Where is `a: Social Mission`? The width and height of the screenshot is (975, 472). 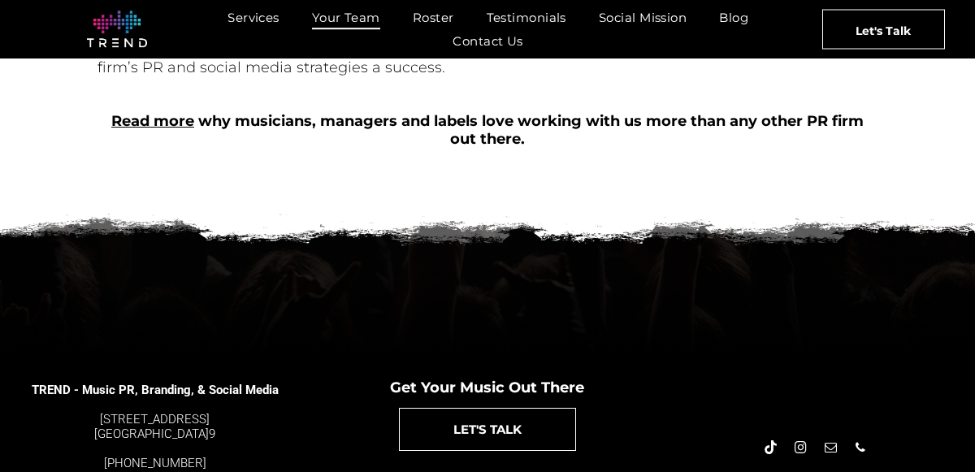 a: Social Mission is located at coordinates (643, 17).